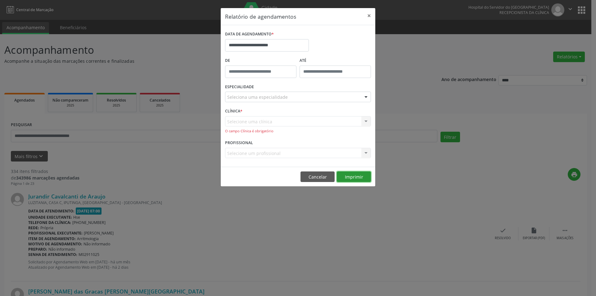  Describe the element at coordinates (234, 111) in the screenshot. I see `label: CLÍNICA` at that location.